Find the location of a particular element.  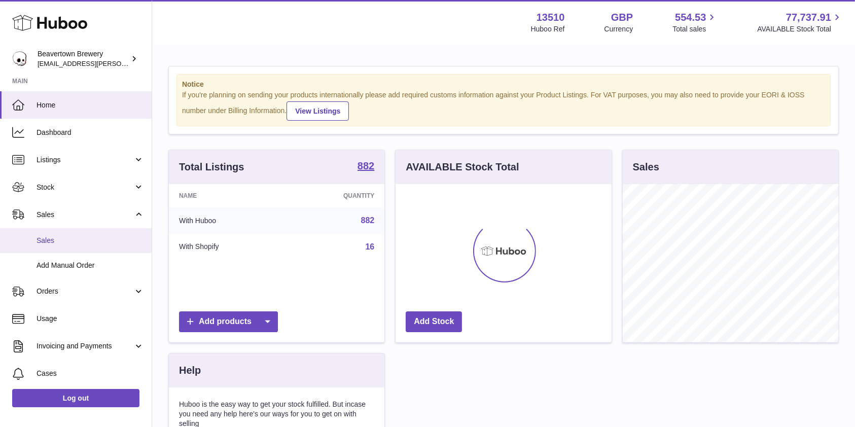

strong: 13510 is located at coordinates (551, 17).